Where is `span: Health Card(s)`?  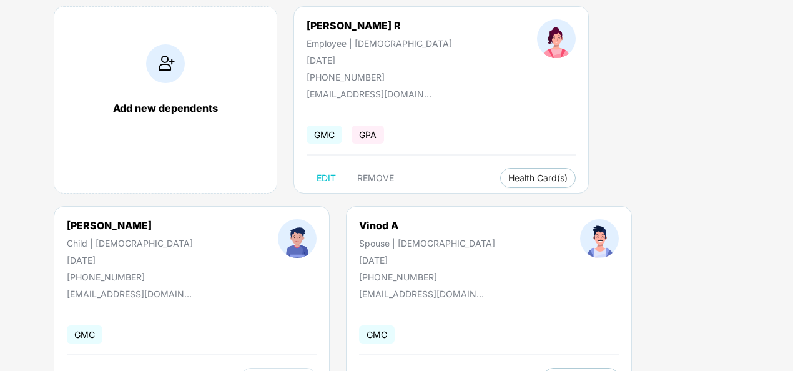 span: Health Card(s) is located at coordinates (538, 178).